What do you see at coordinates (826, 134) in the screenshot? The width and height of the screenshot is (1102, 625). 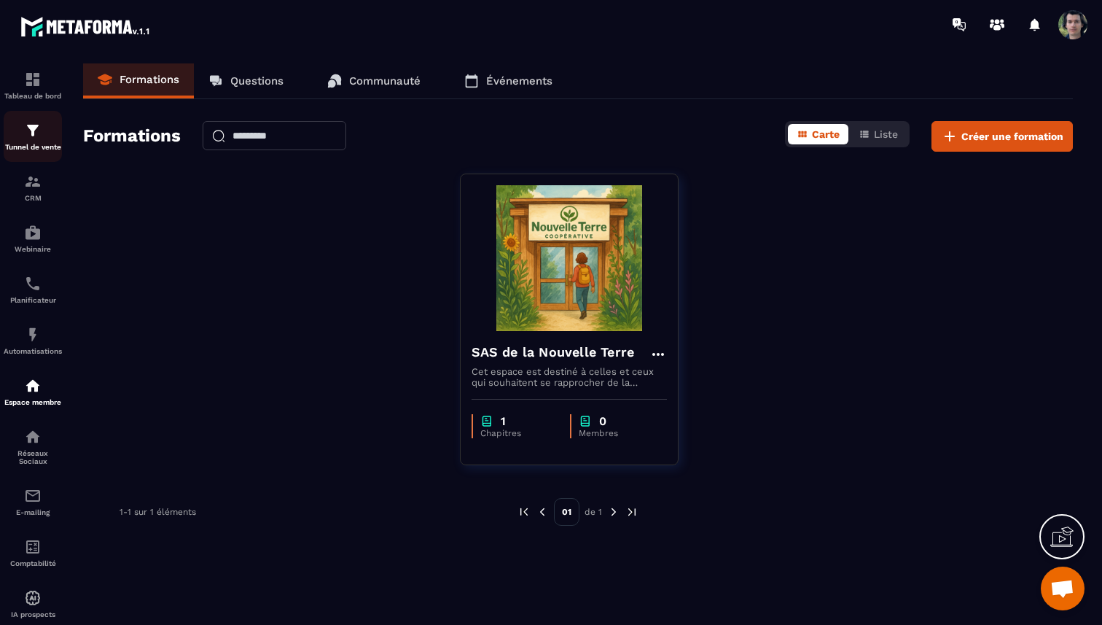 I see `span: Carte` at bounding box center [826, 134].